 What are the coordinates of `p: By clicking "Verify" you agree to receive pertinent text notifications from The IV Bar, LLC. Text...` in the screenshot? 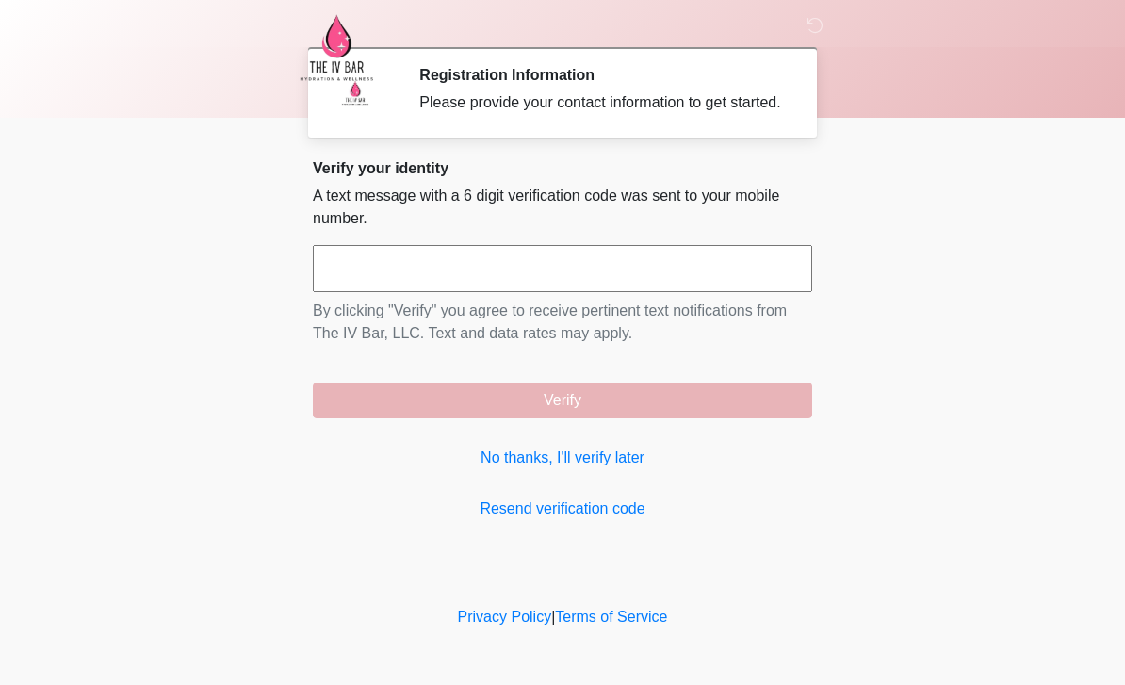 It's located at (562, 322).